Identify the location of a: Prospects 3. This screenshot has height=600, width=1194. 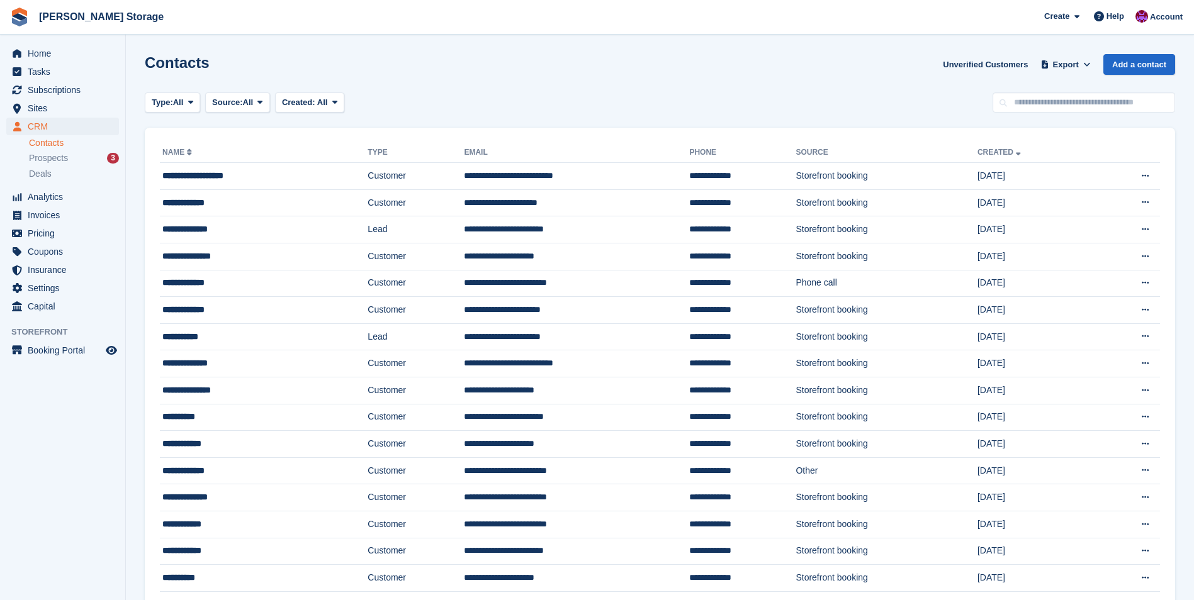
(74, 158).